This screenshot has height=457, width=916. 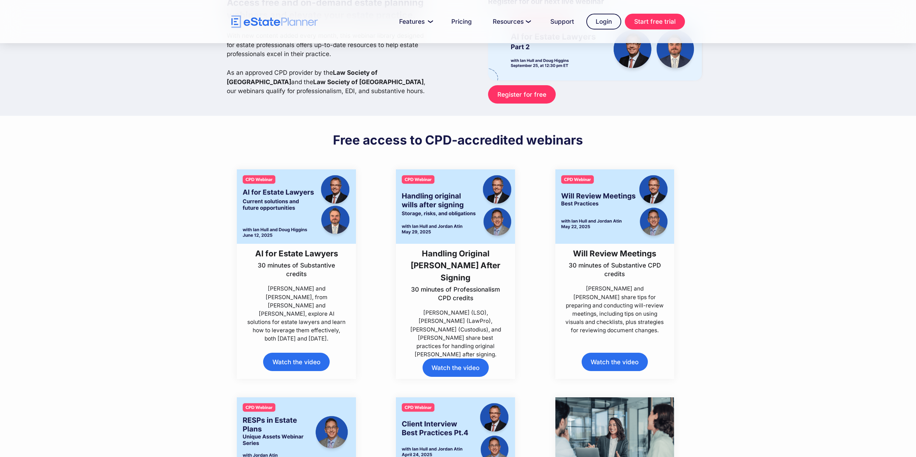 What do you see at coordinates (274, 22) in the screenshot?
I see `a: home` at bounding box center [274, 22].